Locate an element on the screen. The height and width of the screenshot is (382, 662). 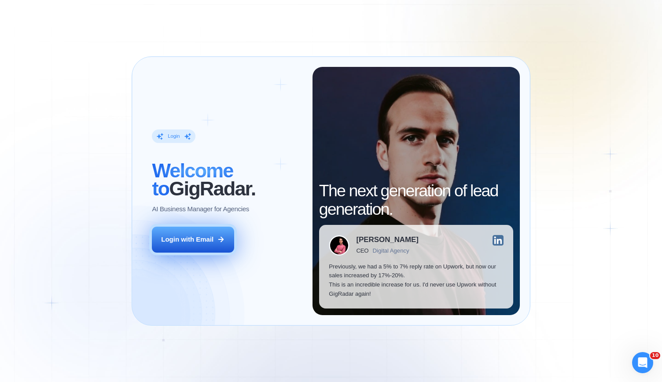
span: Welcome to is located at coordinates (192, 179).